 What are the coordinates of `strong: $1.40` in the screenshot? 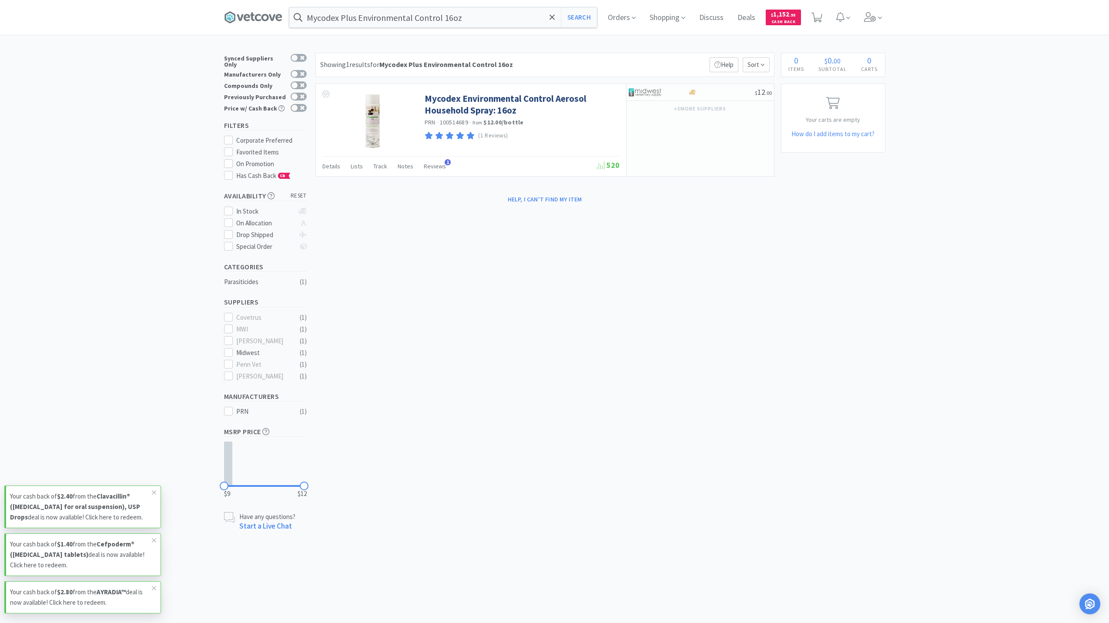 It's located at (65, 544).